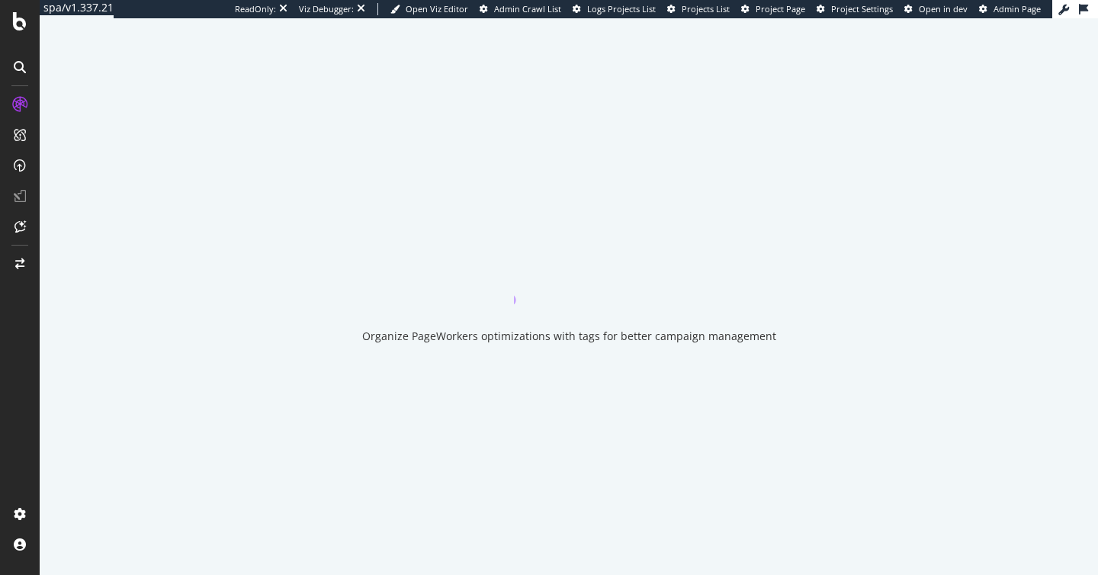  What do you see at coordinates (255, 9) in the screenshot?
I see `div: ReadOnly:` at bounding box center [255, 9].